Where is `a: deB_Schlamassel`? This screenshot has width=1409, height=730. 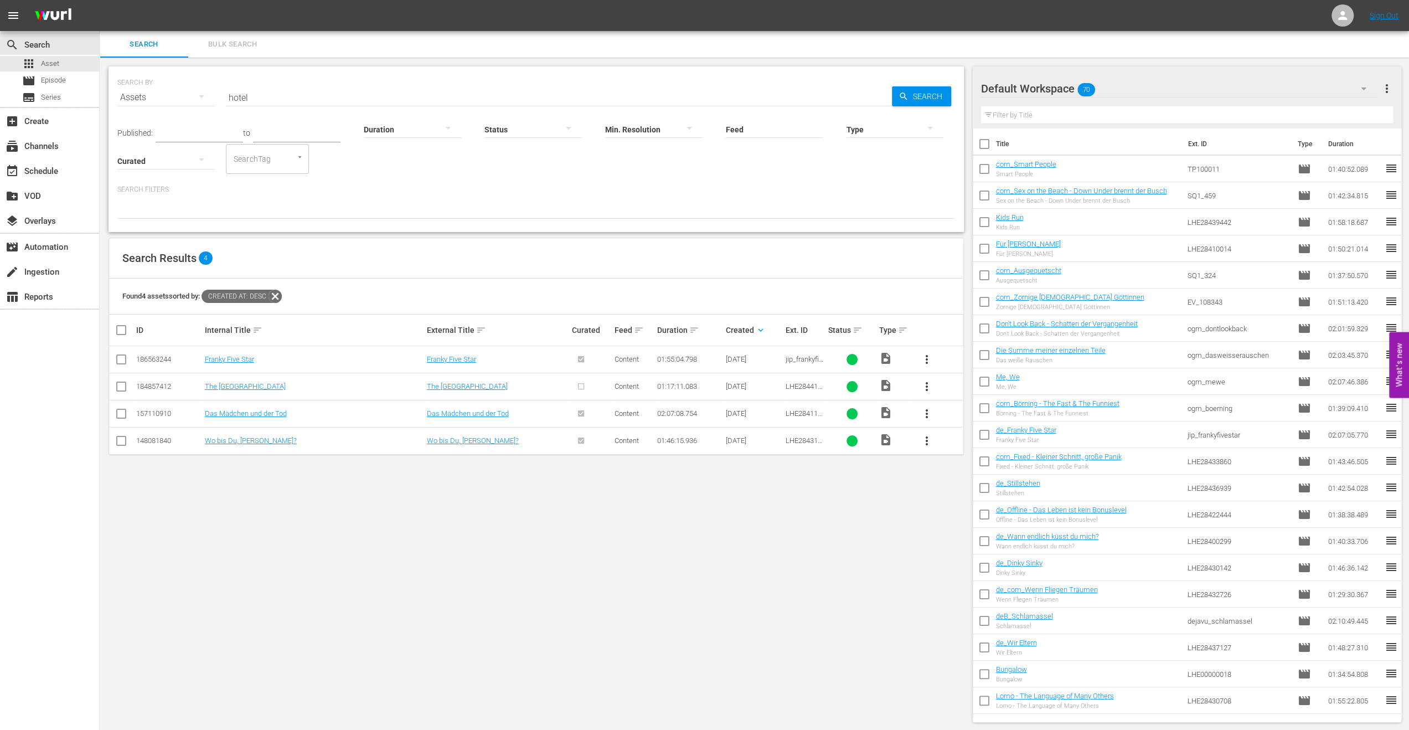 a: deB_Schlamassel is located at coordinates (1024, 616).